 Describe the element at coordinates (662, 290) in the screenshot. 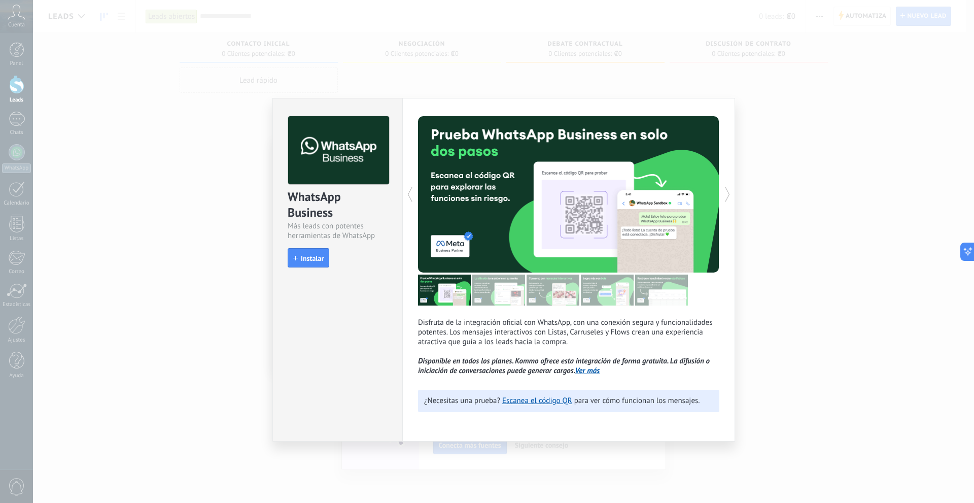

I see `img: tour_image_cc377002d0016b7ebaeb4dbe65cb2175.png` at that location.